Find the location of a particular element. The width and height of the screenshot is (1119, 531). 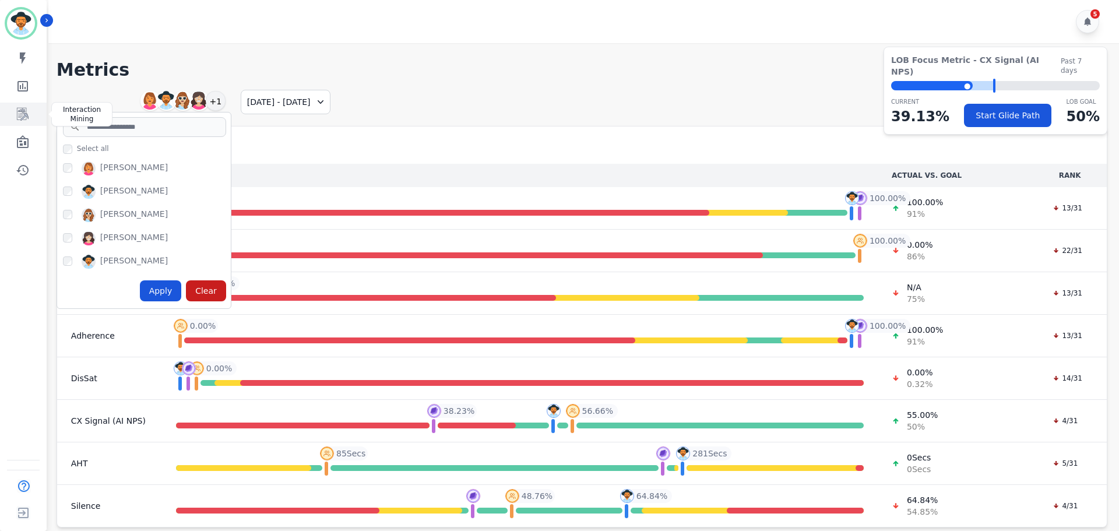

span: N/A is located at coordinates (916, 287).